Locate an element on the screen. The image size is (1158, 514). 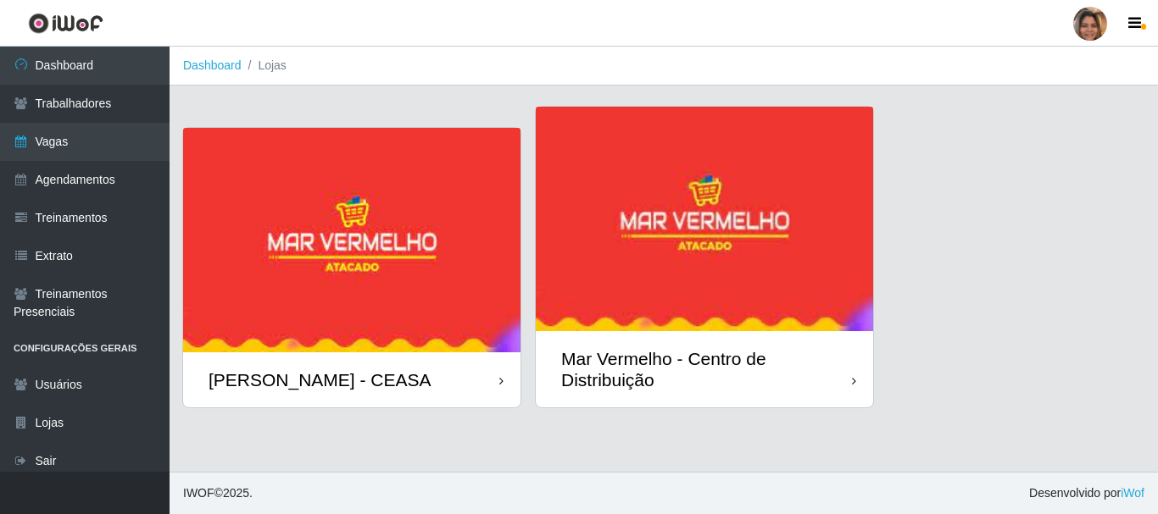
a: Dashboard is located at coordinates (212, 65).